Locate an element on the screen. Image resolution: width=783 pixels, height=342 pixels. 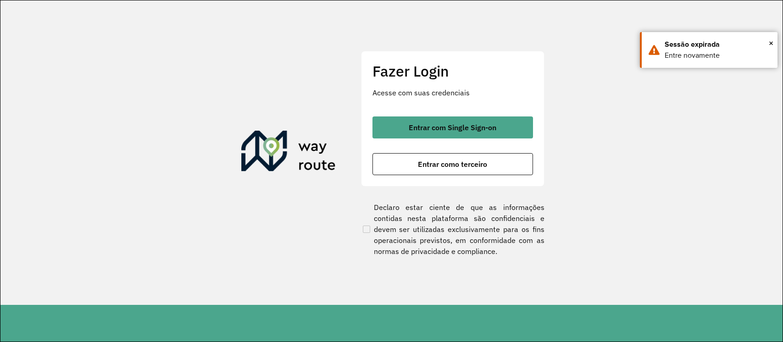
span: Entrar como terceiro is located at coordinates (452, 164).